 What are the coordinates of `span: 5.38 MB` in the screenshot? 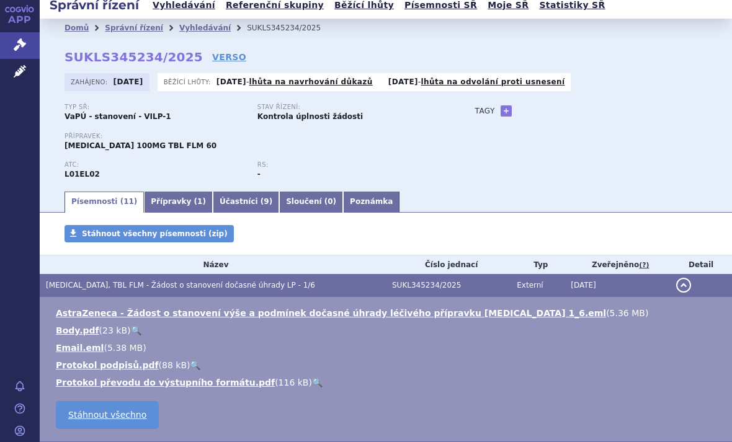 It's located at (125, 348).